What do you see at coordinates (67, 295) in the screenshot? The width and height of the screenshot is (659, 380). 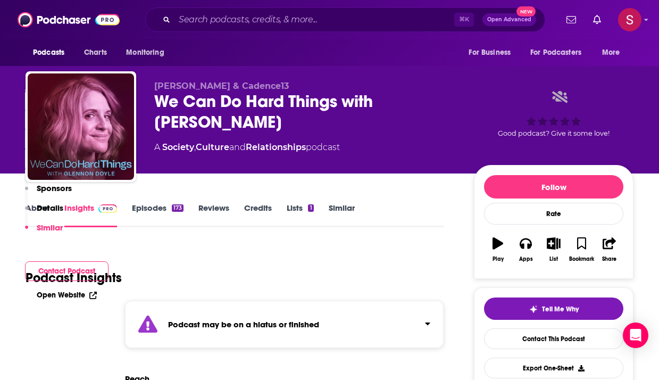 I see `a: Open Website` at bounding box center [67, 295].